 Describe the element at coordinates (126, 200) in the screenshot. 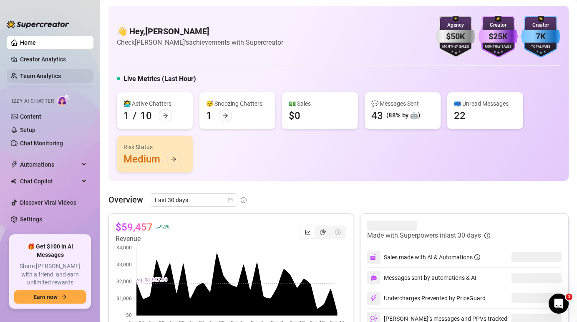

I see `article: Overview` at that location.